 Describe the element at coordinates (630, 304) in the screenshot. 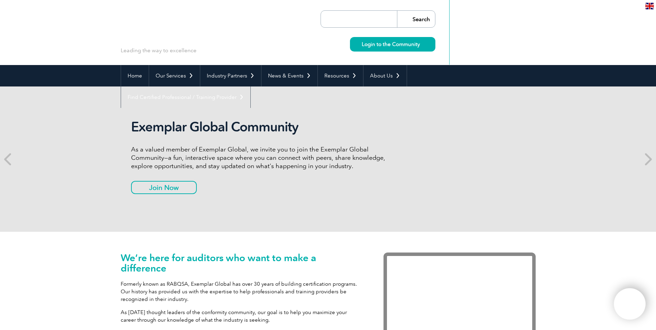

I see `img: svg+xml;nitro-empty-id=MTgxNToxMTY=-1;base64,PHN2ZyB2aWV3Qm94PSIwIDAgNDAwIDQwMCIgd2lkdGg9IjQwMCIg...` at that location.